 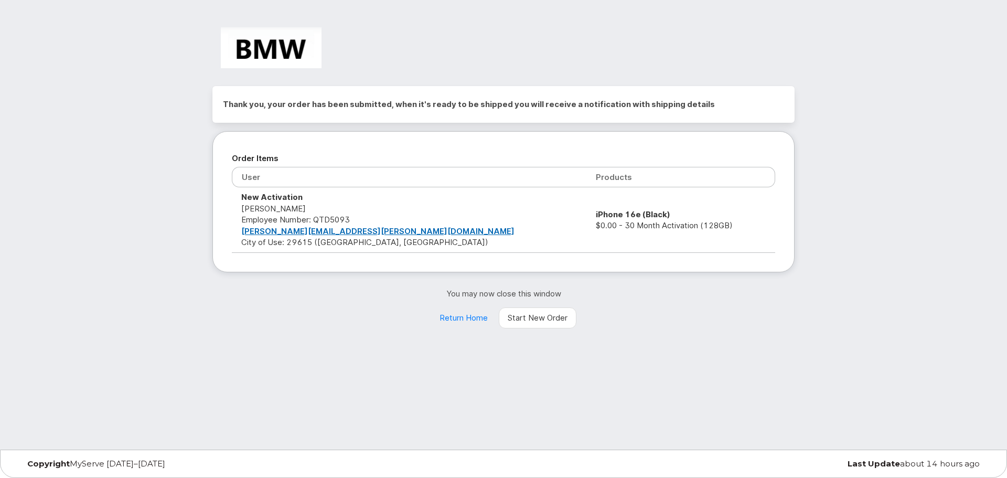 I want to click on th: User, so click(x=409, y=177).